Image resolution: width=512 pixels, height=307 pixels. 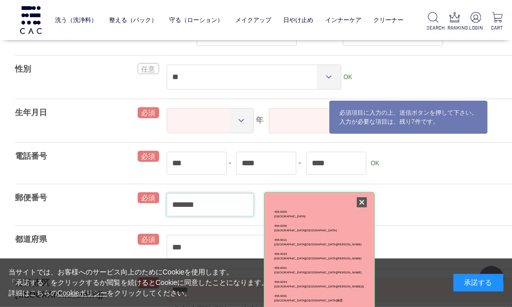 What do you see at coordinates (344, 20) in the screenshot?
I see `a: インナーケア` at bounding box center [344, 20].